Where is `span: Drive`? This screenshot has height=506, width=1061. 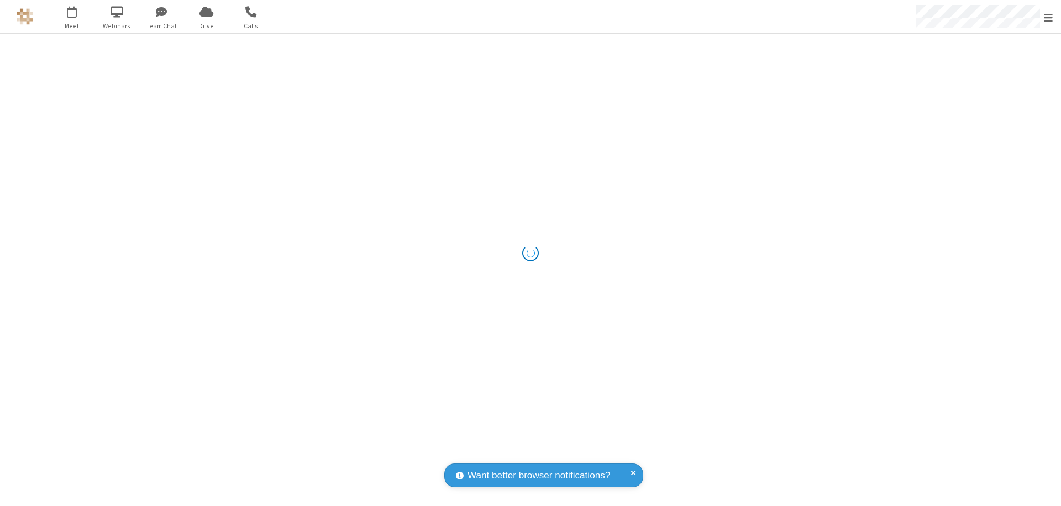
span: Drive is located at coordinates (206, 26).